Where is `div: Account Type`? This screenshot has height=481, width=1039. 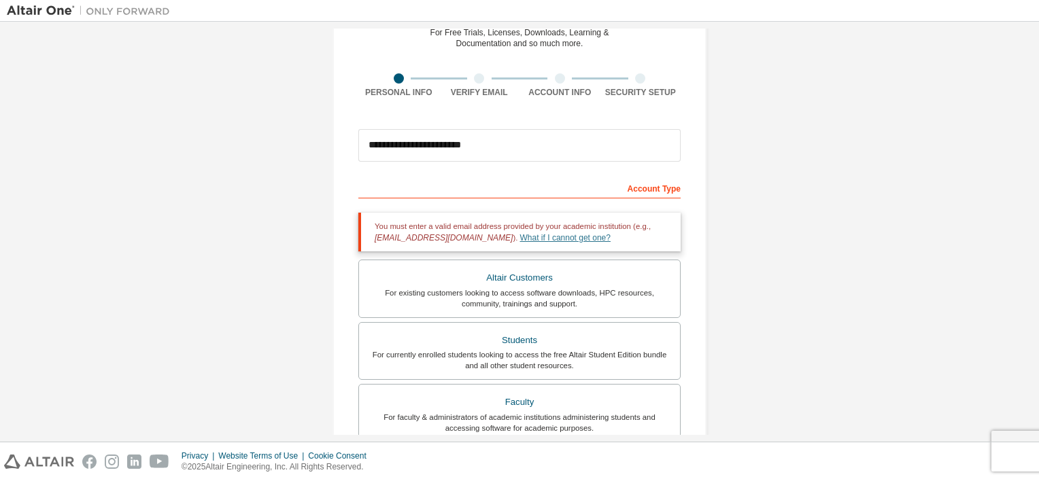 div: Account Type is located at coordinates (519, 188).